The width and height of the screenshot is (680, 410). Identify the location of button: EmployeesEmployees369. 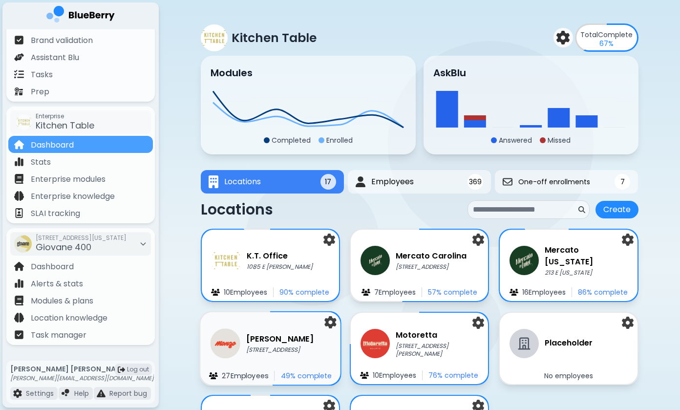
(419, 182).